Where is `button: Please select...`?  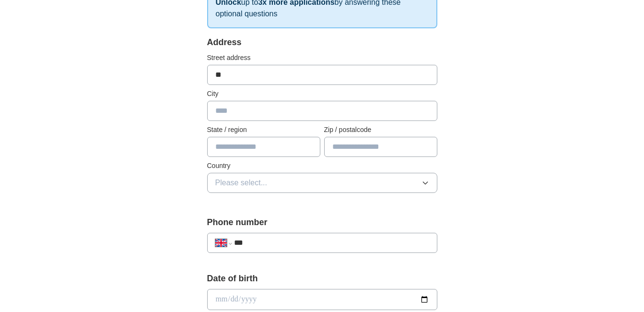
button: Please select... is located at coordinates (322, 183).